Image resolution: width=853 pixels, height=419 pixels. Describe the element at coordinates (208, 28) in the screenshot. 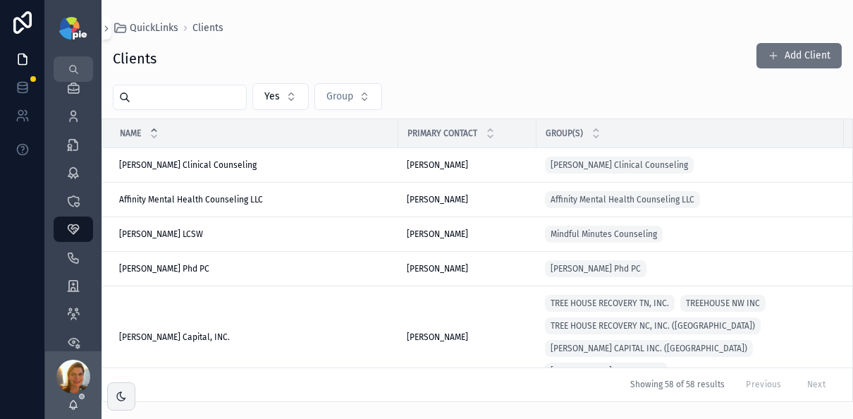

I see `a: Clients` at that location.